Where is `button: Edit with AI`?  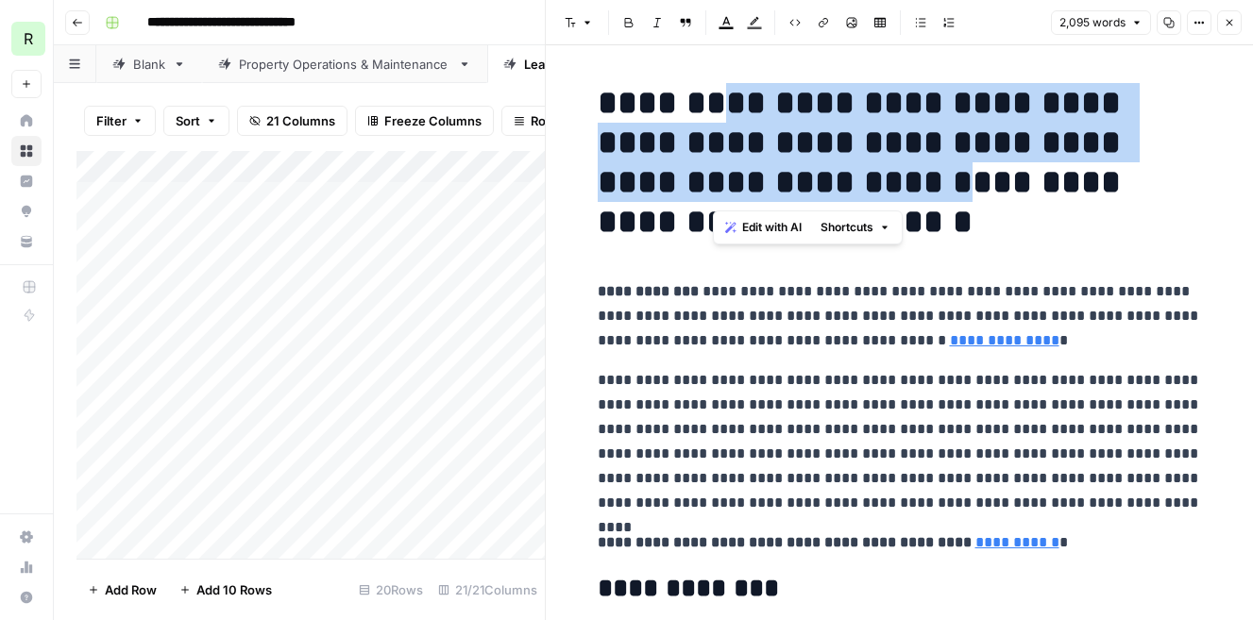
button: Edit with AI is located at coordinates (763, 228).